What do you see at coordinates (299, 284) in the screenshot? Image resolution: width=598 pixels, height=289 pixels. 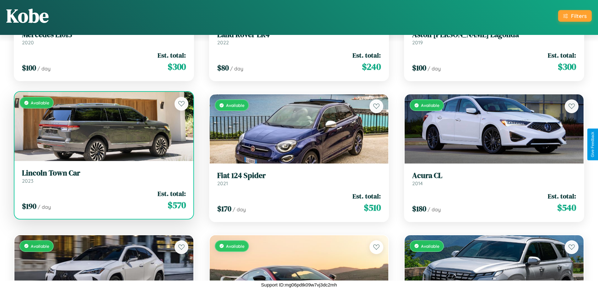 I see `p: Support ID: mg06pdtk09w7vj3dc2mh` at bounding box center [299, 284].